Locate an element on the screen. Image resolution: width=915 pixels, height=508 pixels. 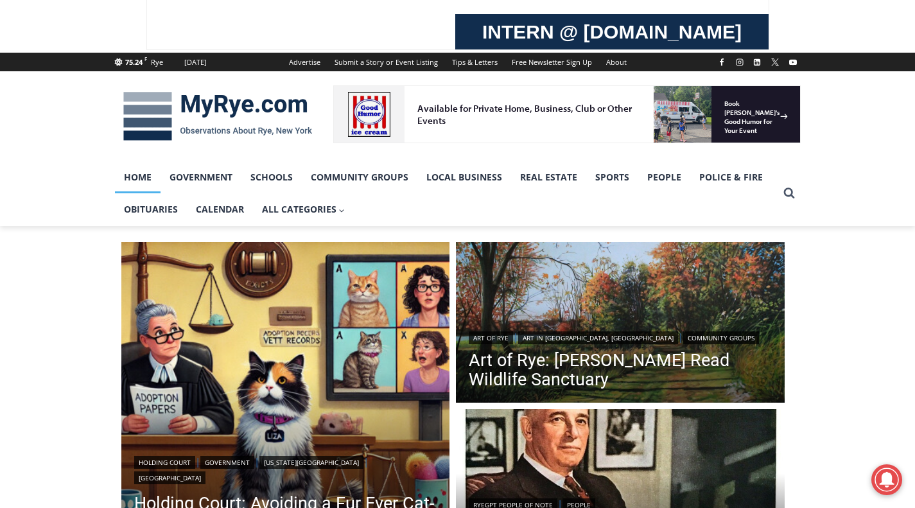
a: Instagram is located at coordinates (739, 62).